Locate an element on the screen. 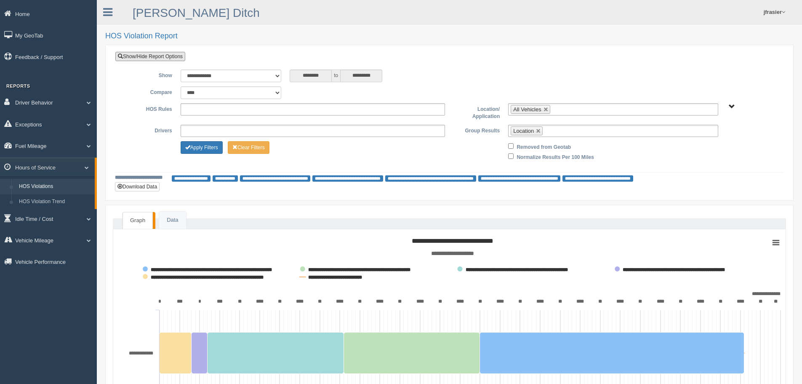 This screenshot has width=802, height=384. span: to is located at coordinates (336, 76).